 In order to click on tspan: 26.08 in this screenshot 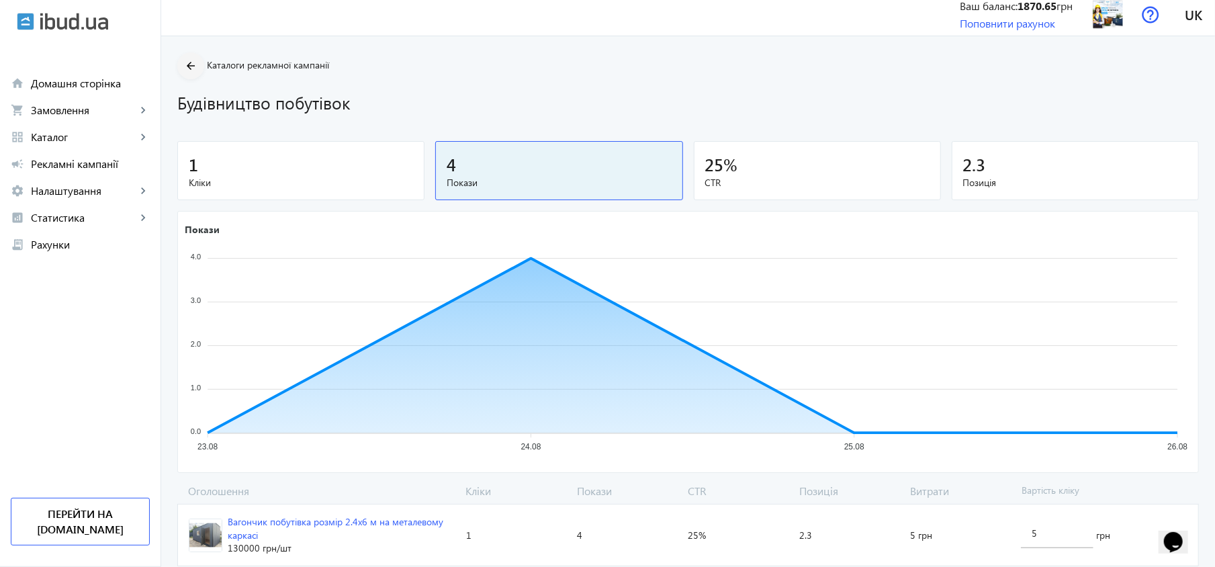, I will do `click(1177, 447)`.